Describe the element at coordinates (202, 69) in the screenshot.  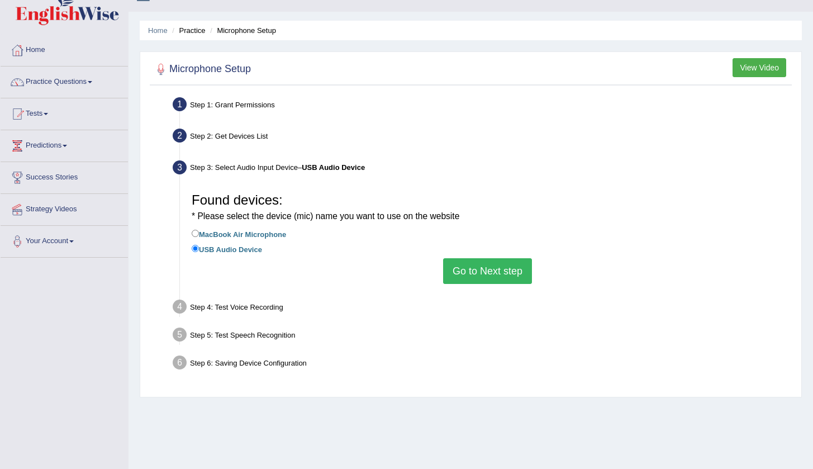
I see `h2: Microphone Setup` at that location.